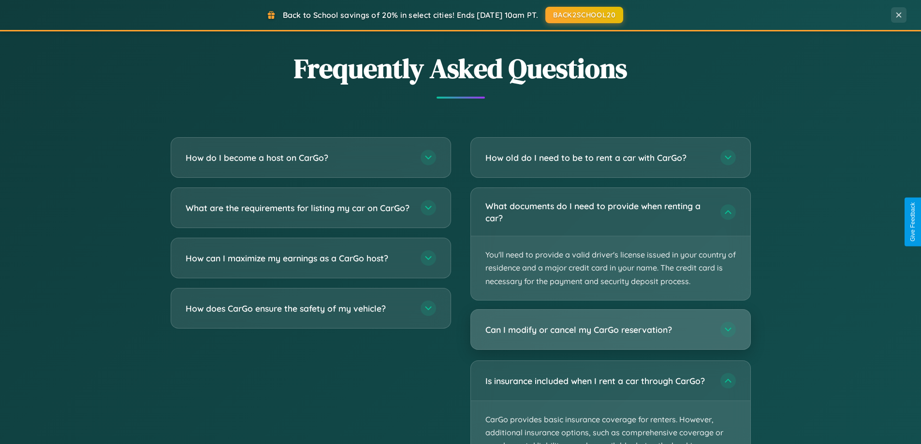 This screenshot has width=921, height=444. What do you see at coordinates (584, 15) in the screenshot?
I see `button: BACK2SCHOOL20` at bounding box center [584, 15].